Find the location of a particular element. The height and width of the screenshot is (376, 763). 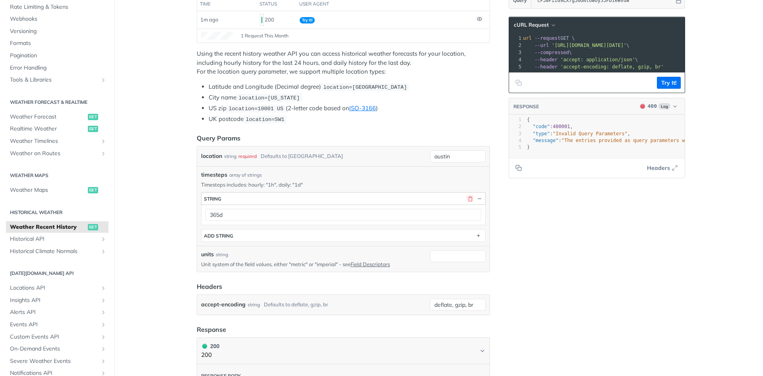

button: Show subpages for Weather on Routes is located at coordinates (103, 153).